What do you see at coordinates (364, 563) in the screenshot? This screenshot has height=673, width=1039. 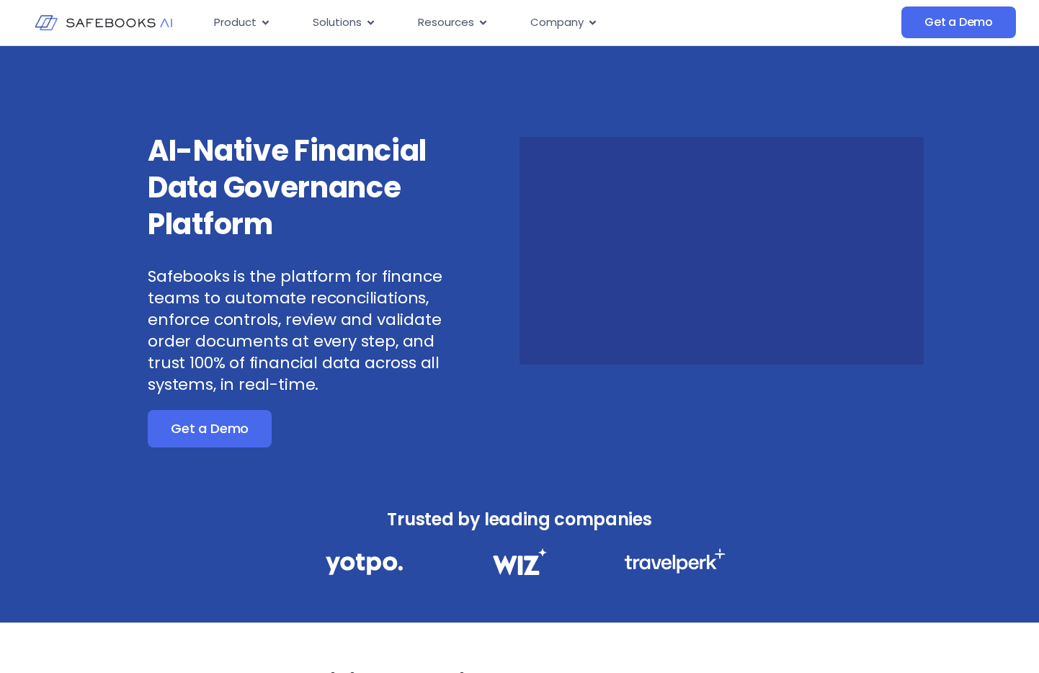 I see `img: Financial Data Governance 1` at bounding box center [364, 563].